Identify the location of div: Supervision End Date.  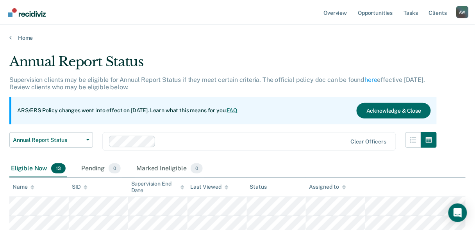
(158, 187).